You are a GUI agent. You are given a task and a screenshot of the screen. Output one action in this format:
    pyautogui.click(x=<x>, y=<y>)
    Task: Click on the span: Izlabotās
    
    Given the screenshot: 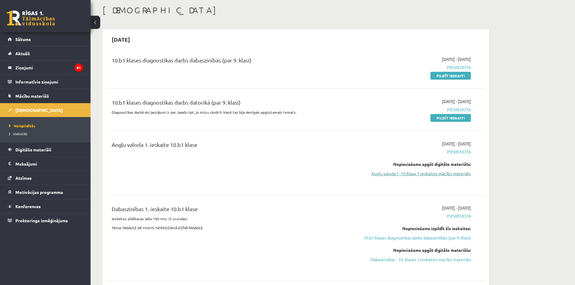 What is the action you would take?
    pyautogui.click(x=18, y=134)
    